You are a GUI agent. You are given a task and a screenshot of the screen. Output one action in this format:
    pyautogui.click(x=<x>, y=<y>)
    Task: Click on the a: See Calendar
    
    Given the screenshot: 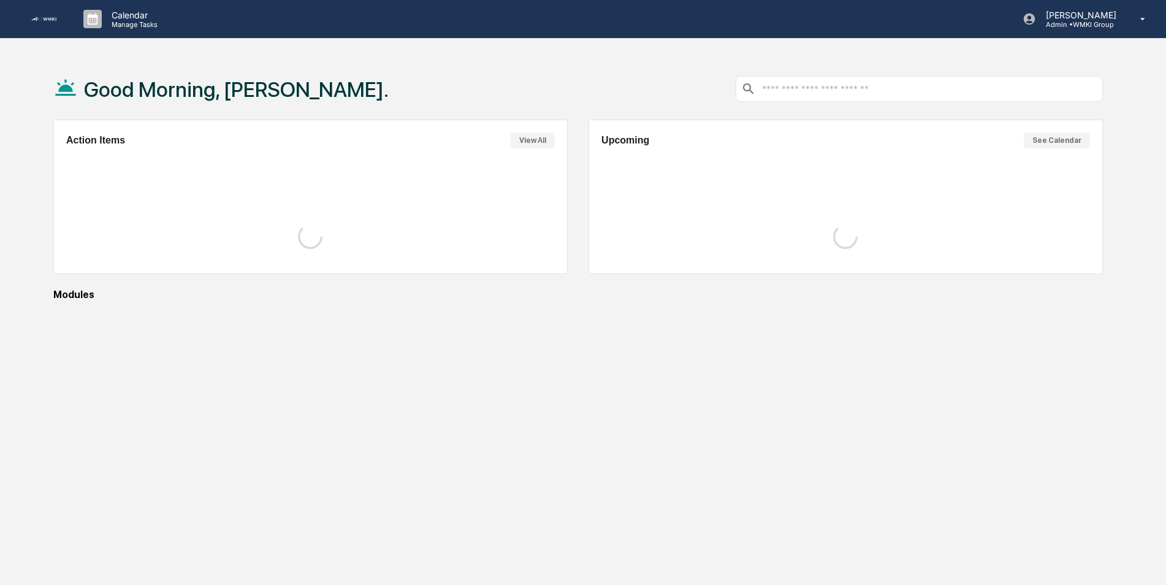 What is the action you would take?
    pyautogui.click(x=1057, y=140)
    